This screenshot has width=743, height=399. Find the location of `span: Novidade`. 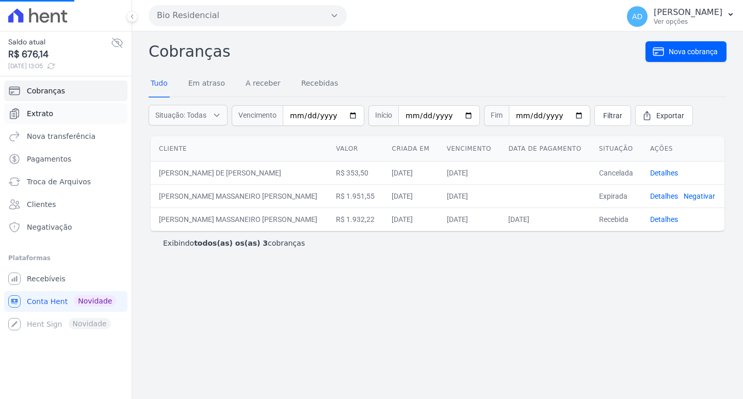

span: Novidade is located at coordinates (95, 301).